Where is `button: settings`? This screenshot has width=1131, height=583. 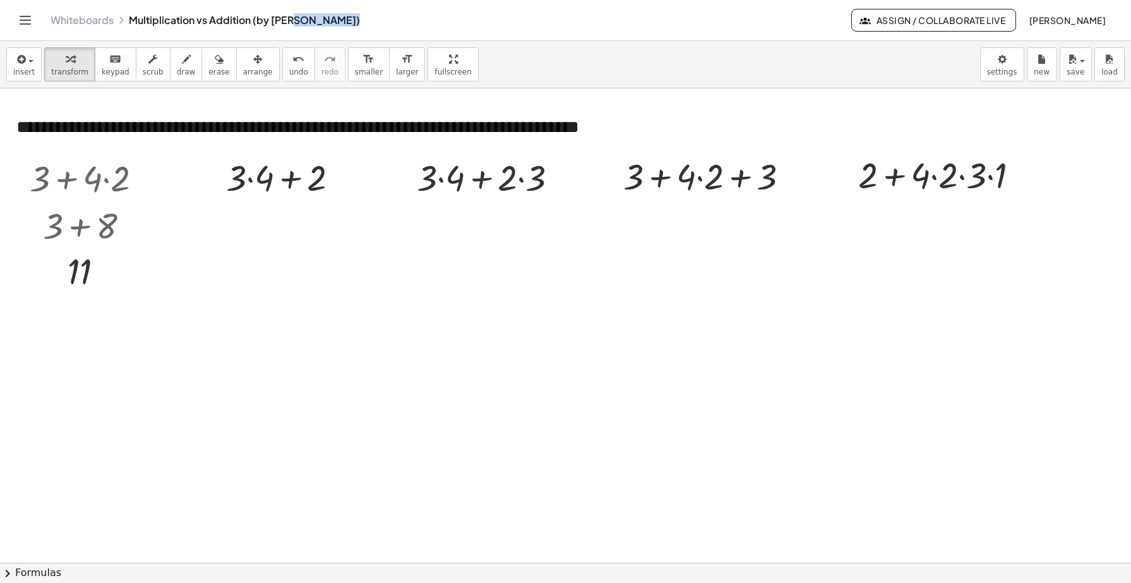 button: settings is located at coordinates (1002, 64).